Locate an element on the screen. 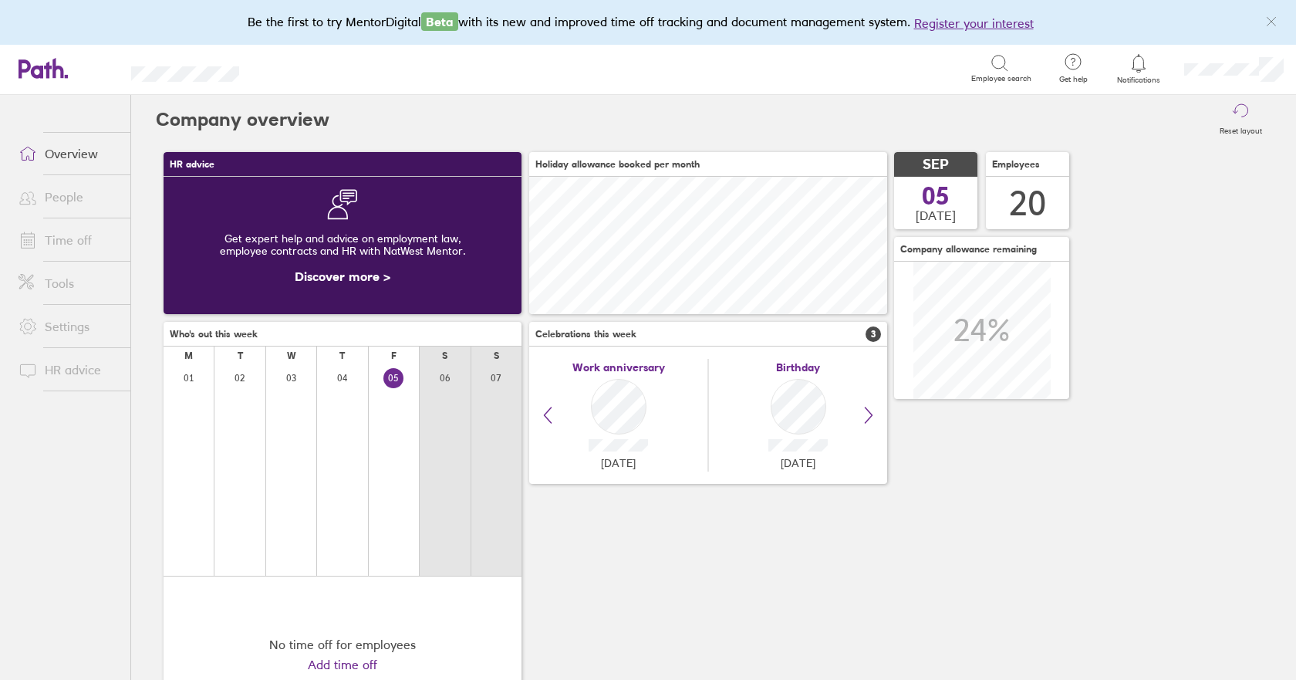 The image size is (1296, 680). div: Be the first to try MentorDigital with its new and improved time off tracking and document manage... is located at coordinates (648, 22).